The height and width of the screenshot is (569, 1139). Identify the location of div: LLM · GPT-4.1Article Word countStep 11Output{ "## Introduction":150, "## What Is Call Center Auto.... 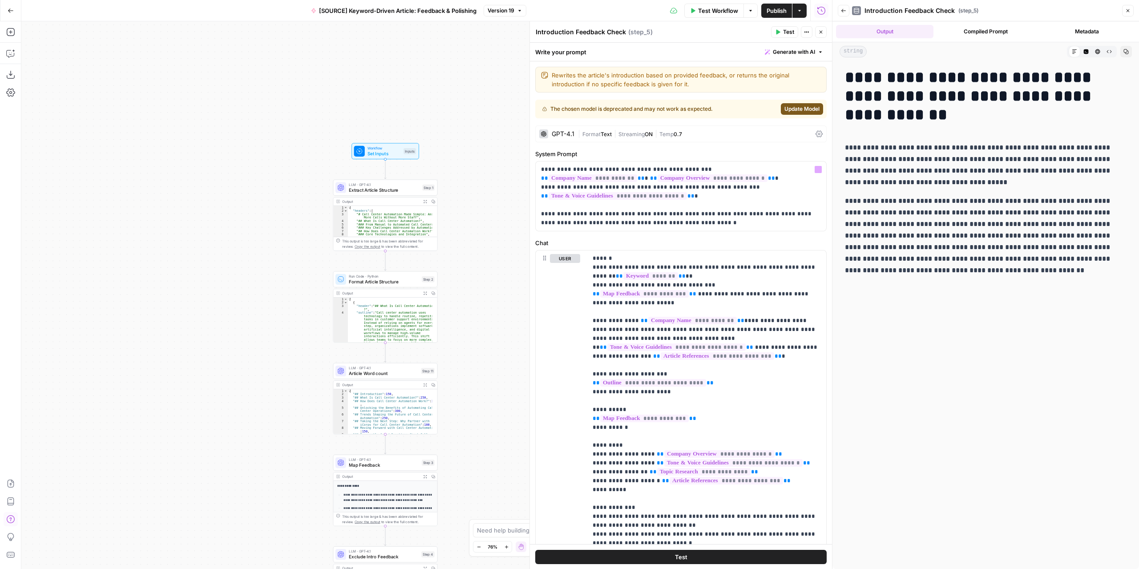
(385, 399).